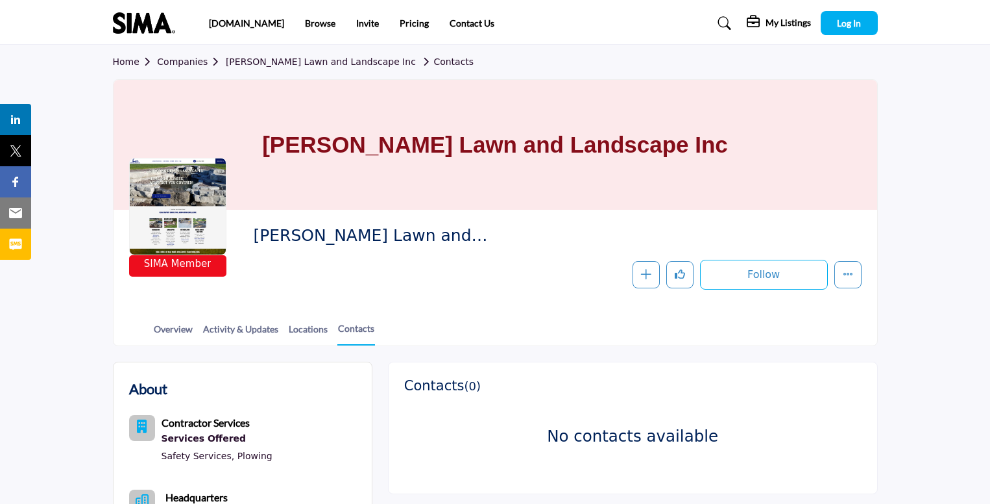 The width and height of the screenshot is (990, 504). What do you see at coordinates (472, 385) in the screenshot?
I see `span: 0` at bounding box center [472, 385].